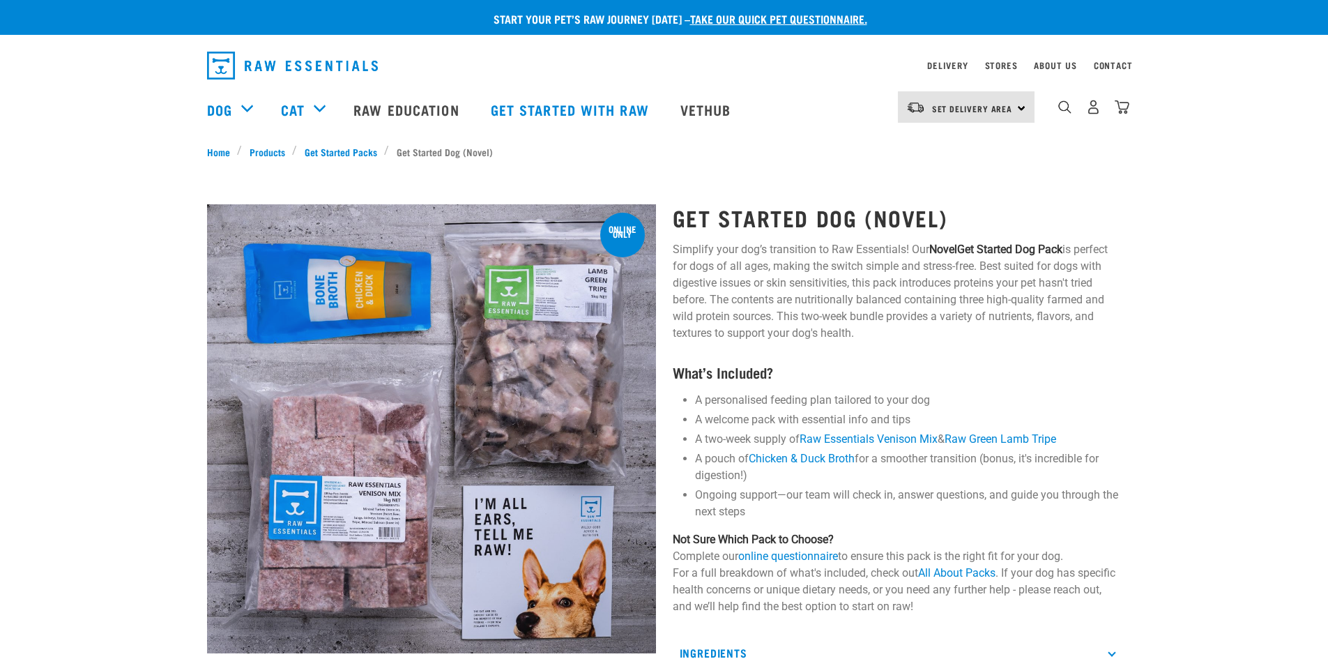 The width and height of the screenshot is (1328, 659). Describe the element at coordinates (753, 539) in the screenshot. I see `strong: Not Sure Which Pack to Choose?` at that location.